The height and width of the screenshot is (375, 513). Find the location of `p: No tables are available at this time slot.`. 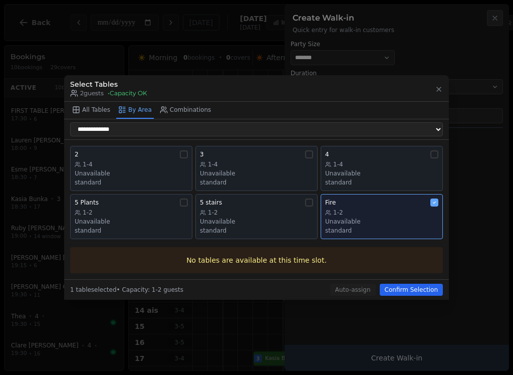

p: No tables are available at this time slot. is located at coordinates (257, 260).